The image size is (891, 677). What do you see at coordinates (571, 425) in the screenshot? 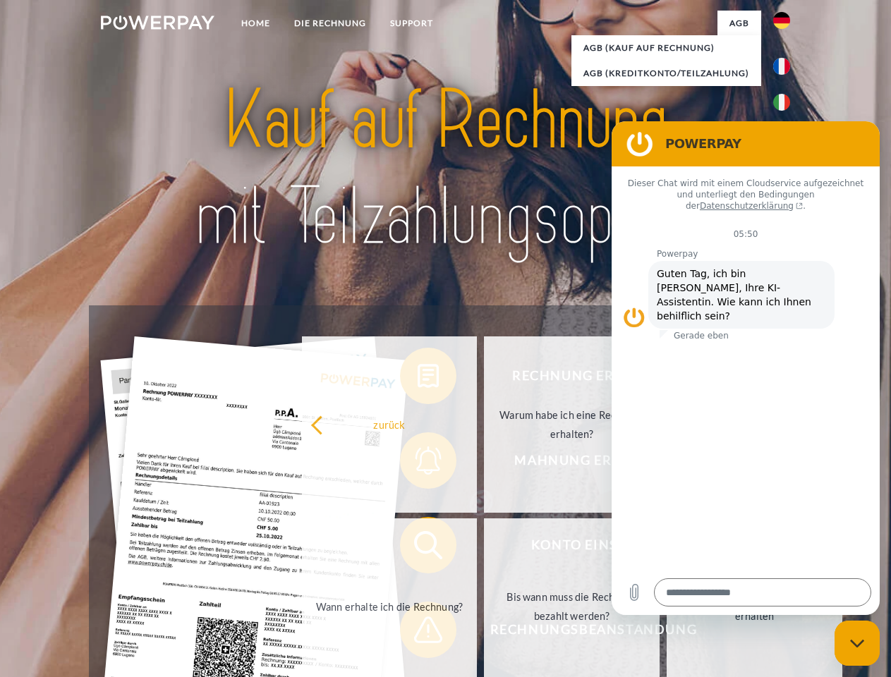
I see `div: Warum habe ich eine Rechnung erhalten?` at bounding box center [571, 425].